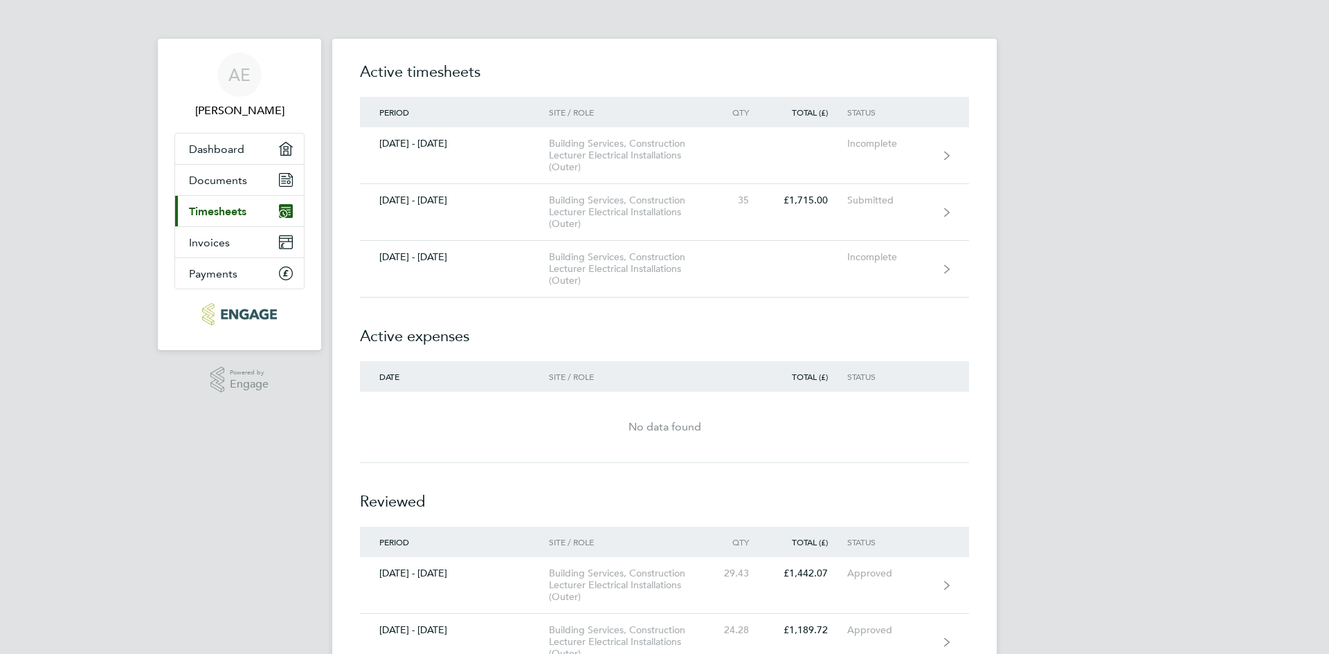  I want to click on a: Invoices, so click(239, 242).